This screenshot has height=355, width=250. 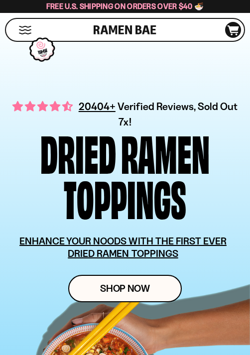 What do you see at coordinates (97, 106) in the screenshot?
I see `span: 20404+` at bounding box center [97, 106].